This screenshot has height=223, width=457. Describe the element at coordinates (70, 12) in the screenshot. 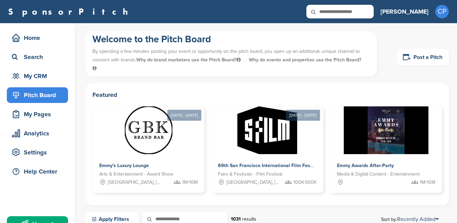

I see `a: SponsorPitch` at that location.